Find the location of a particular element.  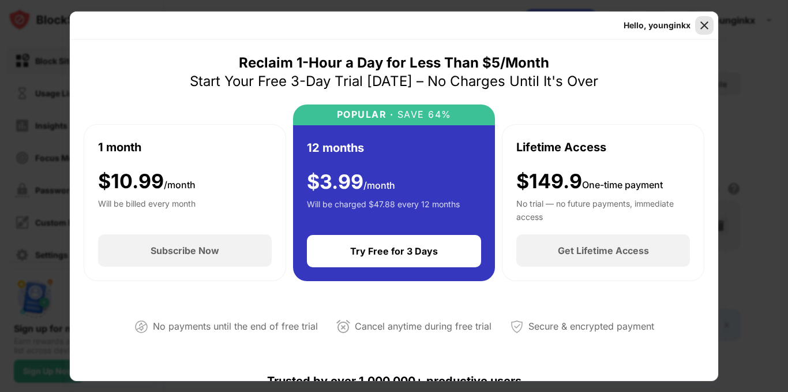

div: Will be billed every month is located at coordinates (146, 209).